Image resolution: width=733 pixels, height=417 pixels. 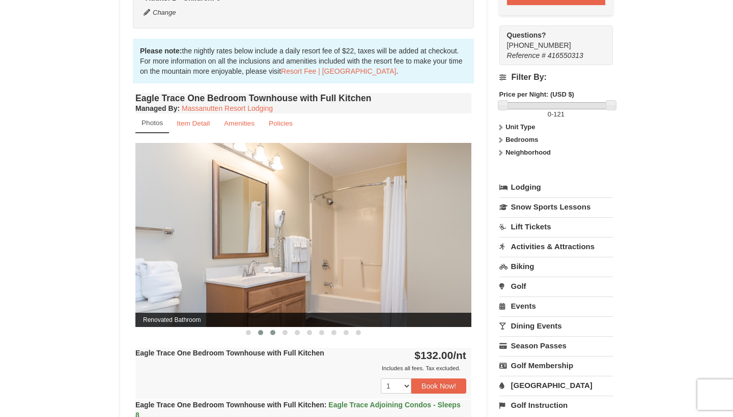 I want to click on a: Golf Instruction, so click(x=556, y=405).